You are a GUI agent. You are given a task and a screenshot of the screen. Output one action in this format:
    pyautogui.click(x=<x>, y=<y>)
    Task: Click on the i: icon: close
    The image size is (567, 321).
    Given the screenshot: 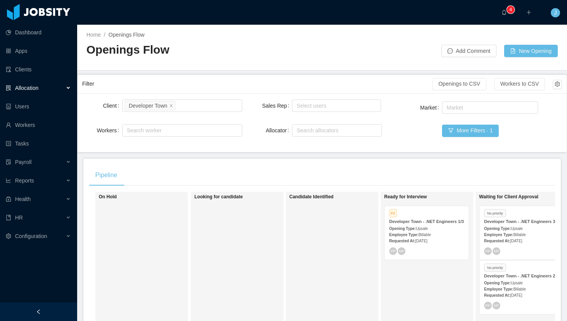 What is the action you would take?
    pyautogui.click(x=171, y=106)
    